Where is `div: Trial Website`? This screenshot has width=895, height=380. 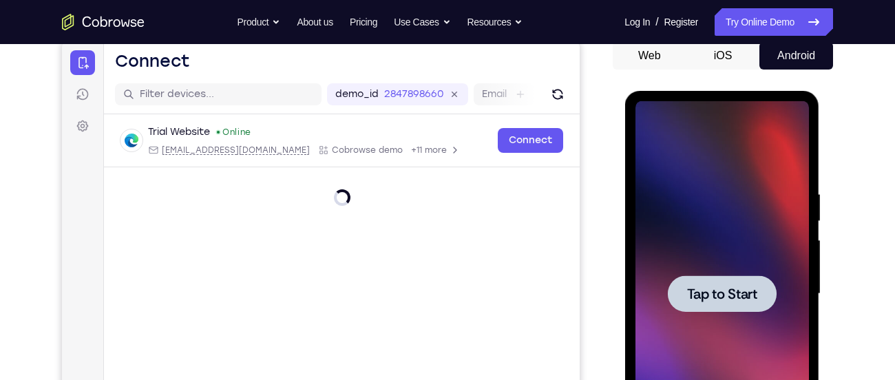 div: Trial Website is located at coordinates (117, 90).